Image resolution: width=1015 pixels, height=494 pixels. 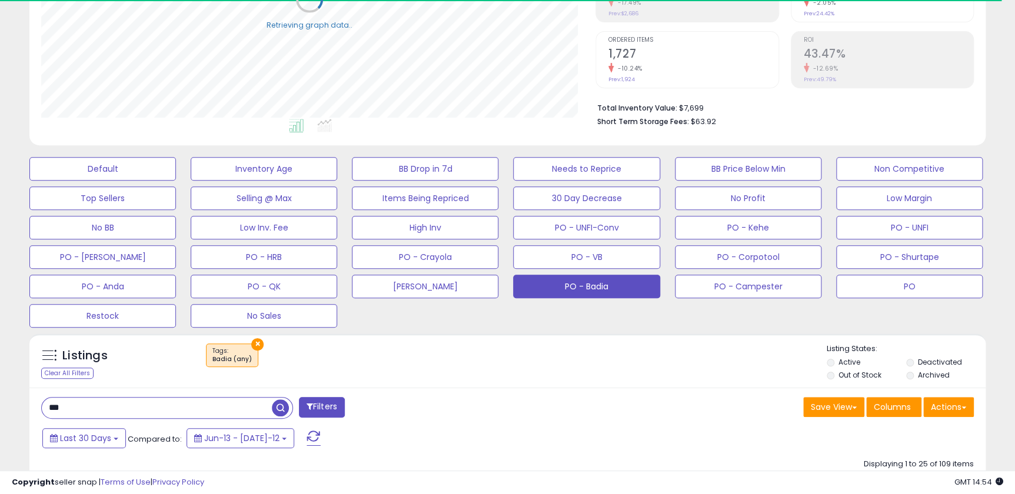 What do you see at coordinates (425, 257) in the screenshot?
I see `button: PO - Crayola` at bounding box center [425, 257].